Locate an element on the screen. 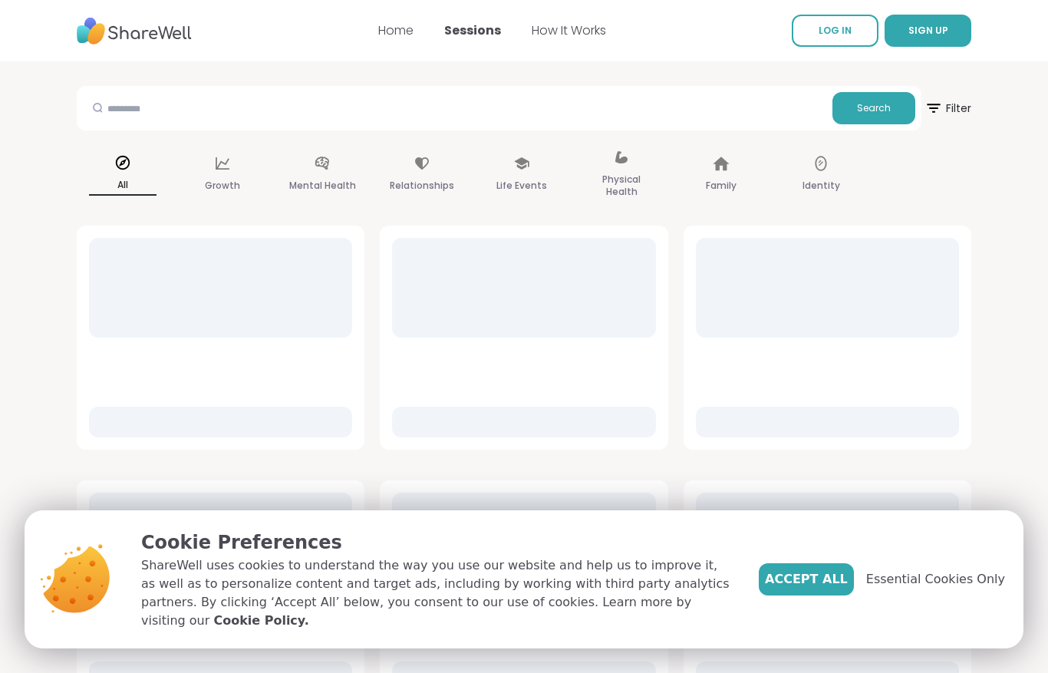 The image size is (1048, 673). a: LOG IN is located at coordinates (835, 31).